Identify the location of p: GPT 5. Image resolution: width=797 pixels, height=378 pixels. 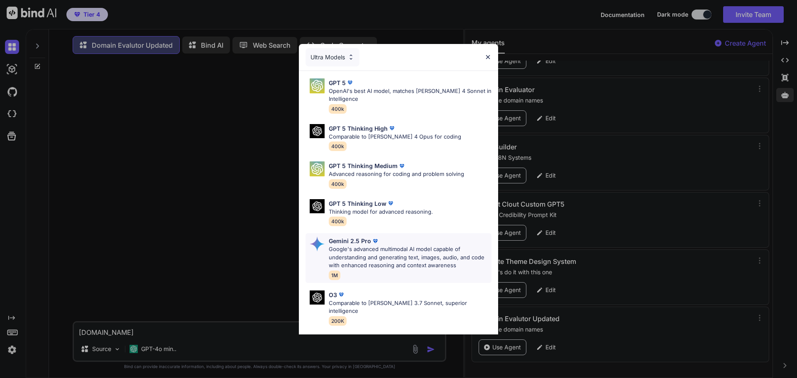
(337, 83).